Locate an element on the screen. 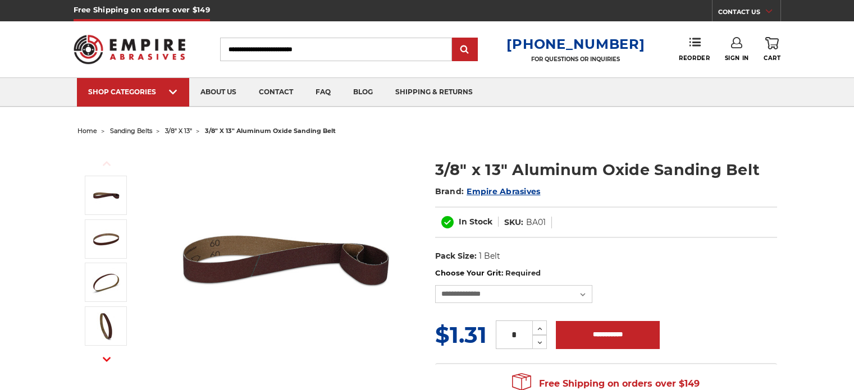 This screenshot has height=390, width=854. span: sanding belts is located at coordinates (131, 131).